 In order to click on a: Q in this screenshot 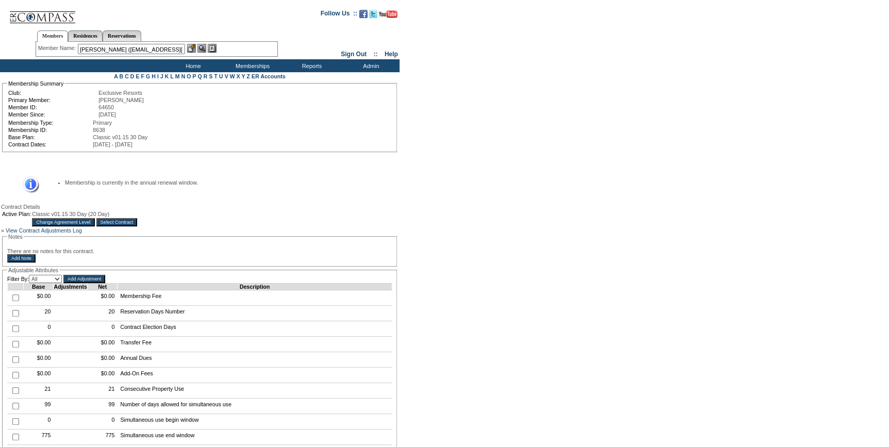, I will do `click(199, 76)`.